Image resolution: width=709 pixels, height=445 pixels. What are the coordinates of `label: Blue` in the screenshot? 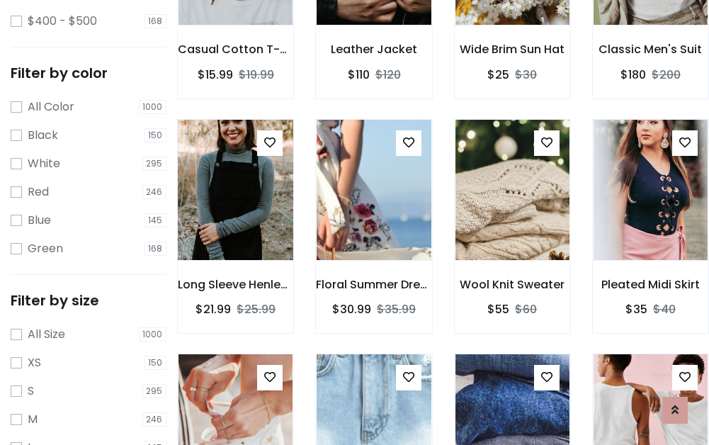 It's located at (39, 220).